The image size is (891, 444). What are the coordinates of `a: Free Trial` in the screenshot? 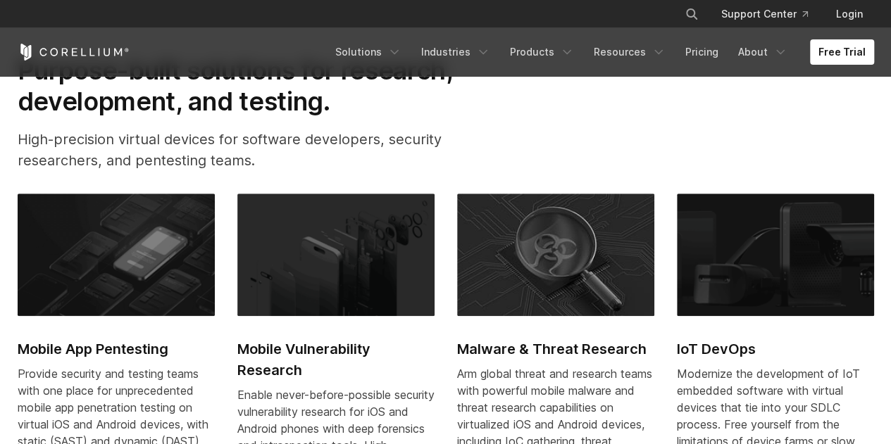 It's located at (842, 52).